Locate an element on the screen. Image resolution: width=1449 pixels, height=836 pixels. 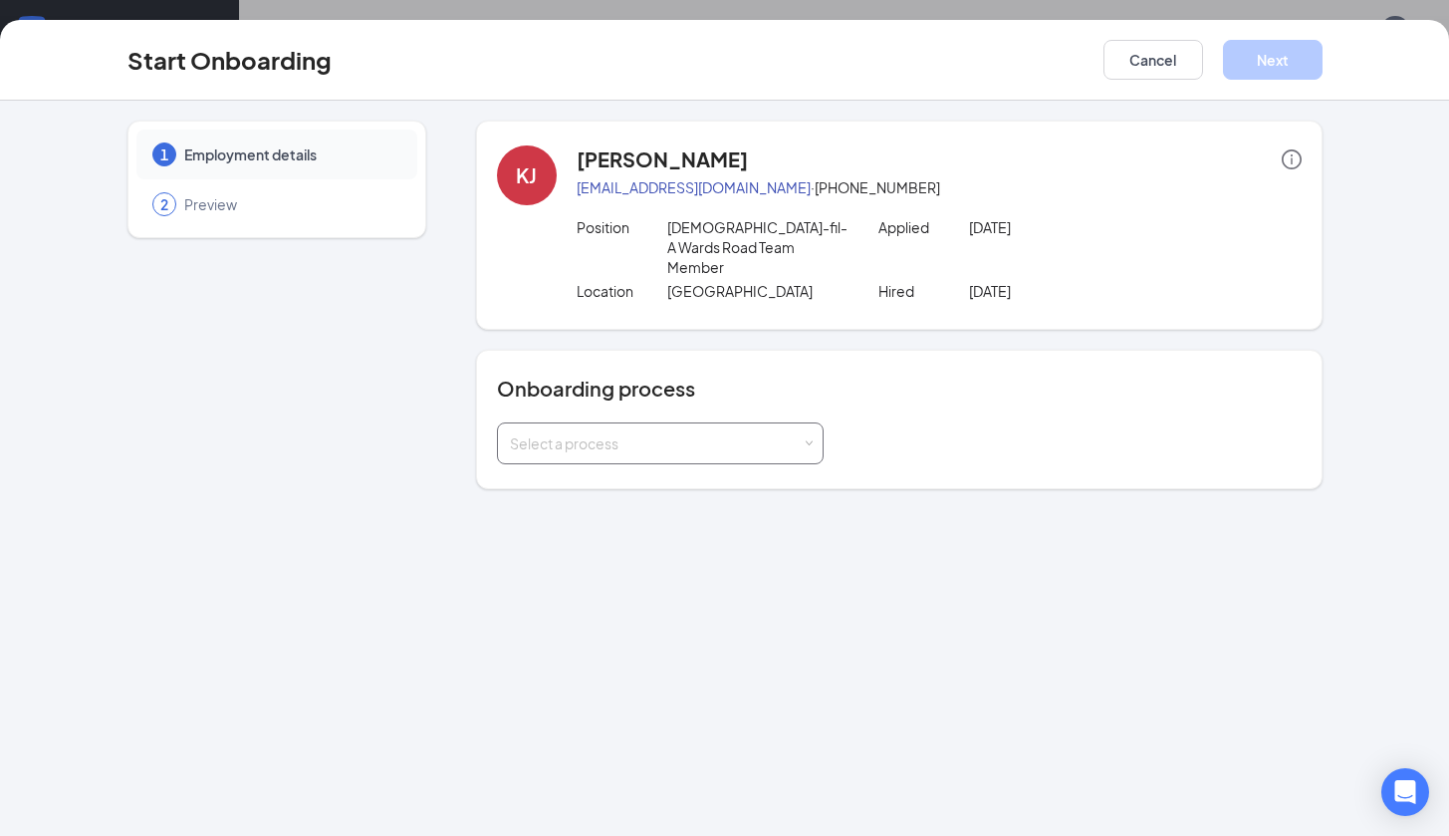
button: Next is located at coordinates (1273, 60).